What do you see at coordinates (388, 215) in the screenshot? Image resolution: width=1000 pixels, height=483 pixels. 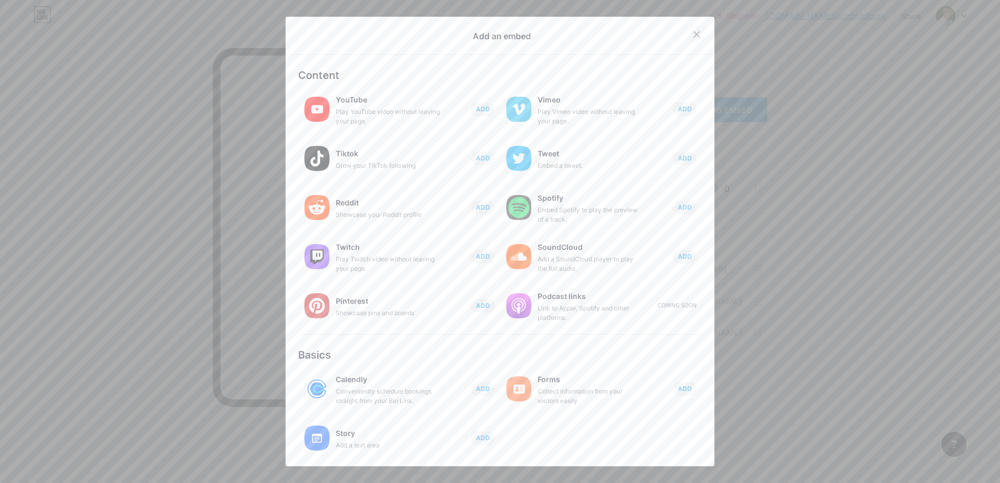 I see `div: Showcase your Reddit profile` at bounding box center [388, 215].